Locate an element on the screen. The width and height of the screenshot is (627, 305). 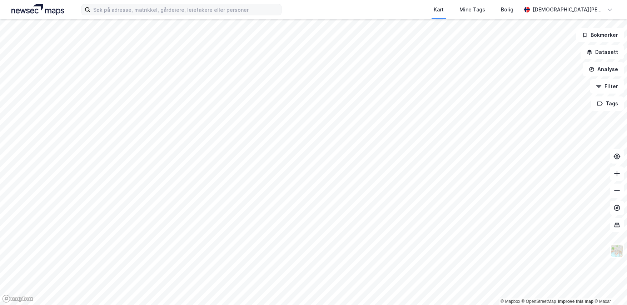
a: Improve this map is located at coordinates (576, 302).